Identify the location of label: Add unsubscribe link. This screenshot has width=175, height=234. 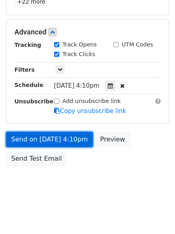
(92, 101).